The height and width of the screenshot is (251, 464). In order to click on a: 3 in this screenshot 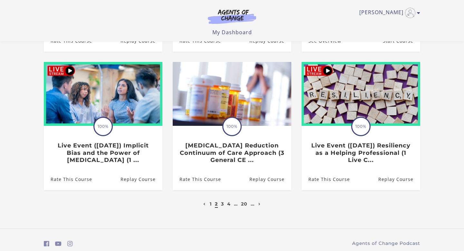, I will do `click(223, 204)`.